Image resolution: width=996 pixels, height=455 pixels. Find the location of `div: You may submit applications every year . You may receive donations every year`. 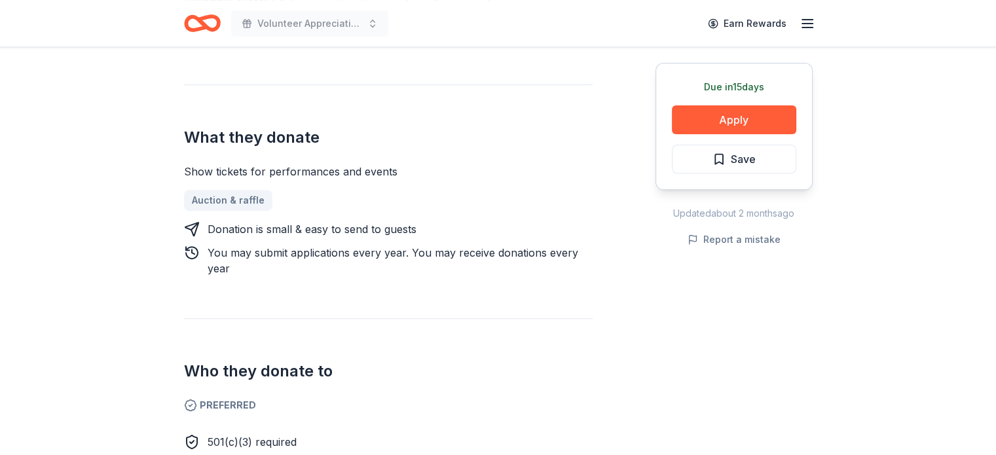

div: You may submit applications every year . You may receive donations every year is located at coordinates (400, 261).